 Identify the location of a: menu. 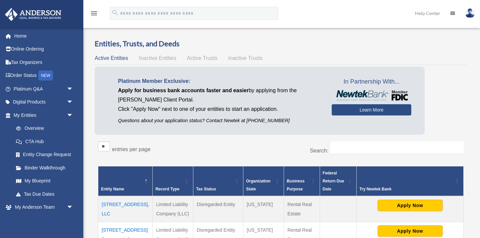
(94, 14).